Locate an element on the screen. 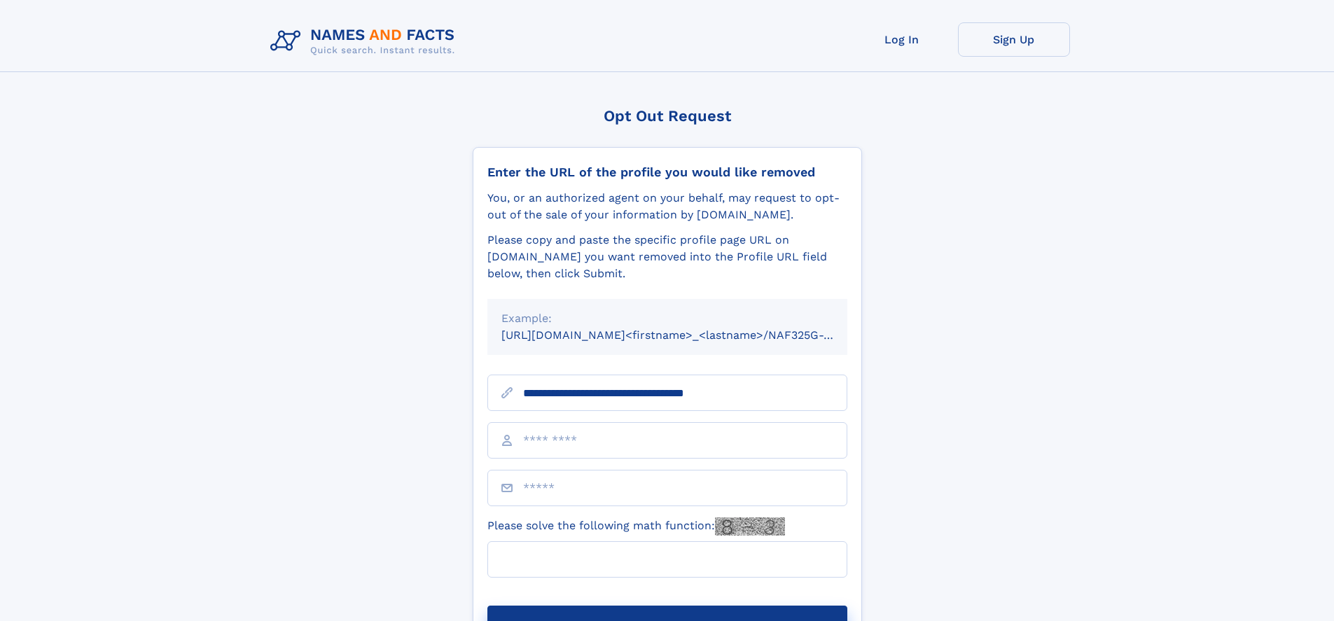  div: Example: is located at coordinates (667, 319).